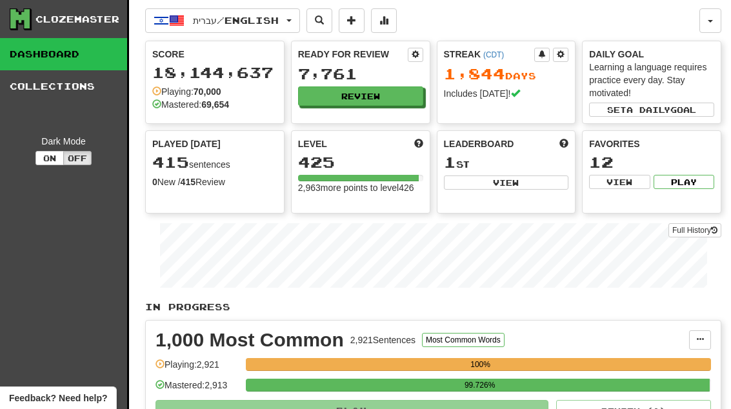 This screenshot has height=409, width=731. I want to click on div: New / Review, so click(215, 182).